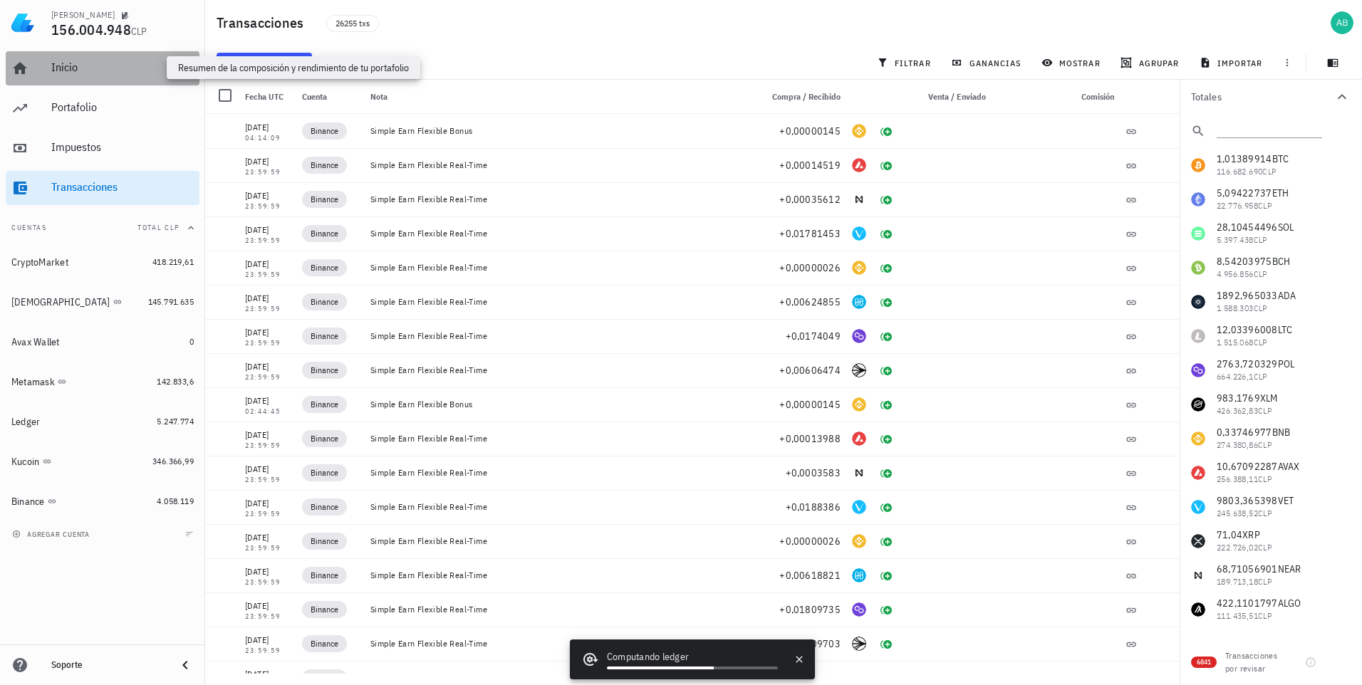 The image size is (1362, 685). Describe the element at coordinates (103, 501) in the screenshot. I see `a: Binance 4.058.119` at that location.